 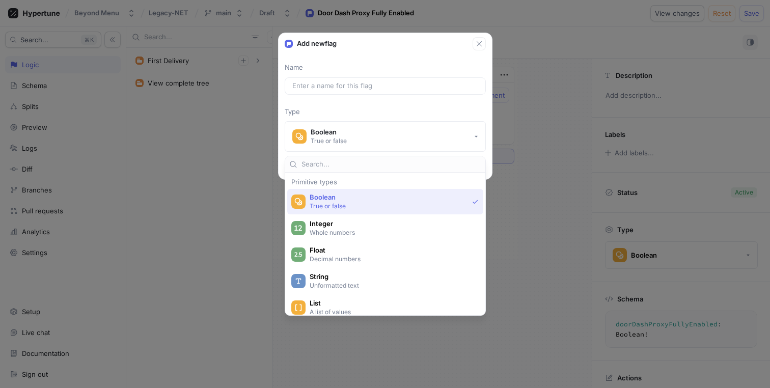 What do you see at coordinates (392, 250) in the screenshot?
I see `span: Float` at bounding box center [392, 250].